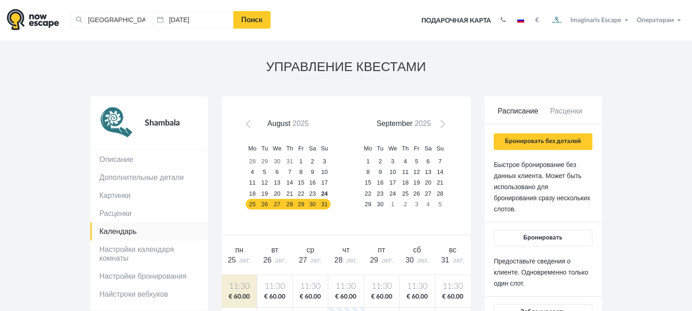 The height and width of the screenshot is (311, 692). I want to click on a: 27, so click(429, 193).